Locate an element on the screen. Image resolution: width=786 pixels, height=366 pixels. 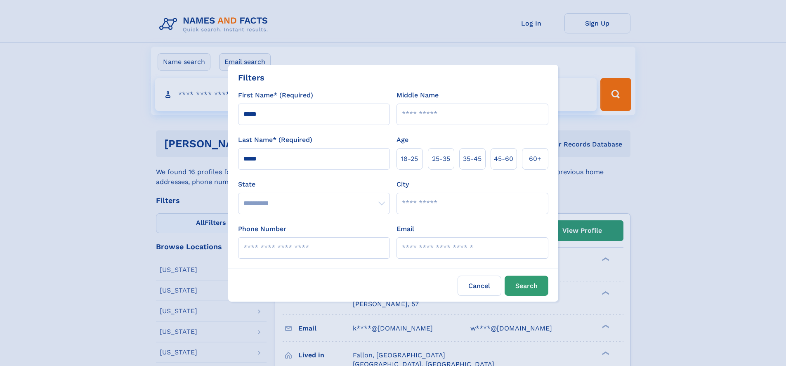
label: Age is located at coordinates (402, 140).